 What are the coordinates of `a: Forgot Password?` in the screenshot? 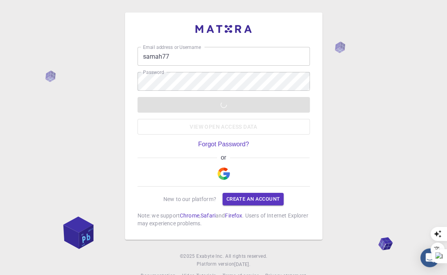 It's located at (224, 145).